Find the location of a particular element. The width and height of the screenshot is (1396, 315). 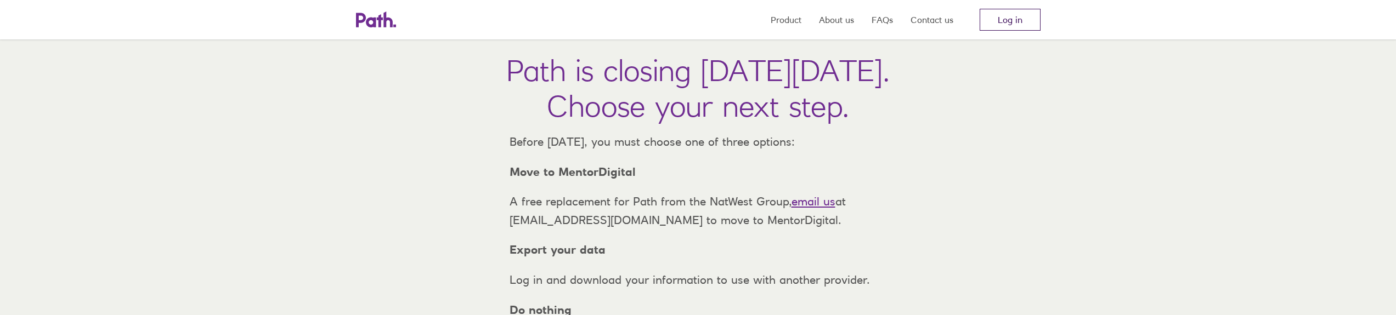

p: Log in and download your information to use with another provider. is located at coordinates (698, 280).